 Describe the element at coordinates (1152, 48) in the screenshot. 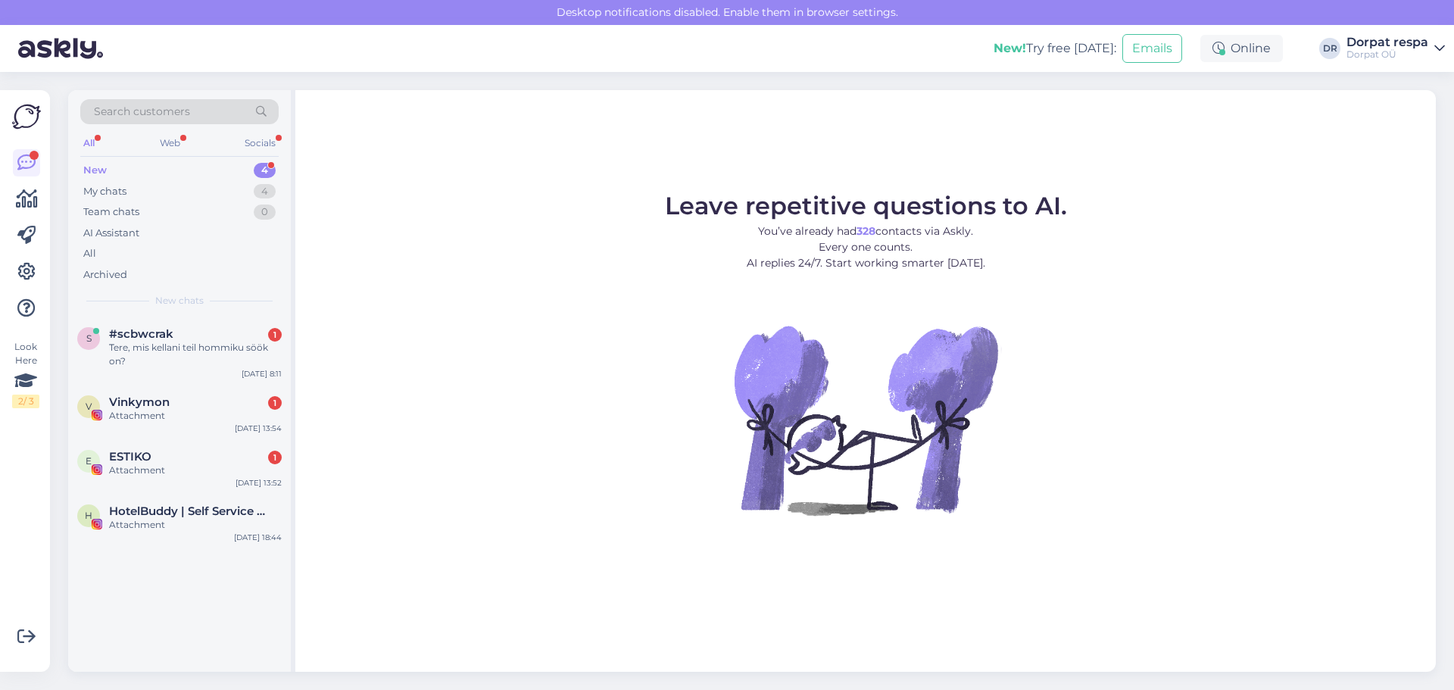

I see `button: Emails` at that location.